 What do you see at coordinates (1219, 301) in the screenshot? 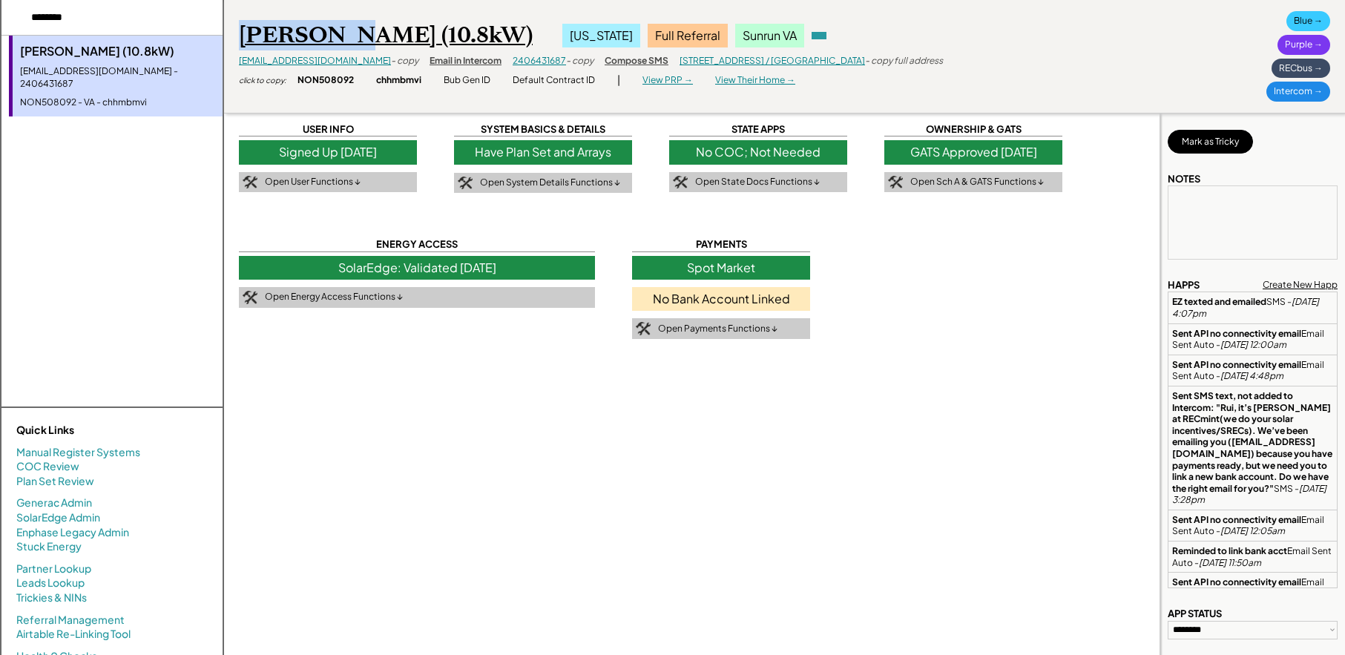
I see `strong: EZ texted and emailed` at bounding box center [1219, 301].